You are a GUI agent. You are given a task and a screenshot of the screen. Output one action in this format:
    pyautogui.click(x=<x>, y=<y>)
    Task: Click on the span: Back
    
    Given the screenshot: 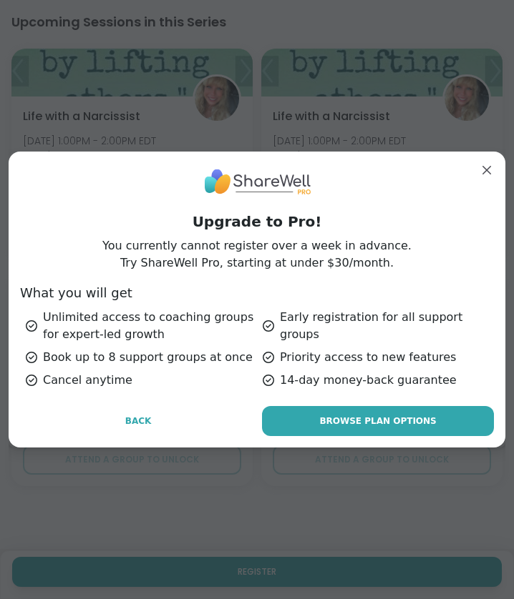 What is the action you would take?
    pyautogui.click(x=138, y=421)
    